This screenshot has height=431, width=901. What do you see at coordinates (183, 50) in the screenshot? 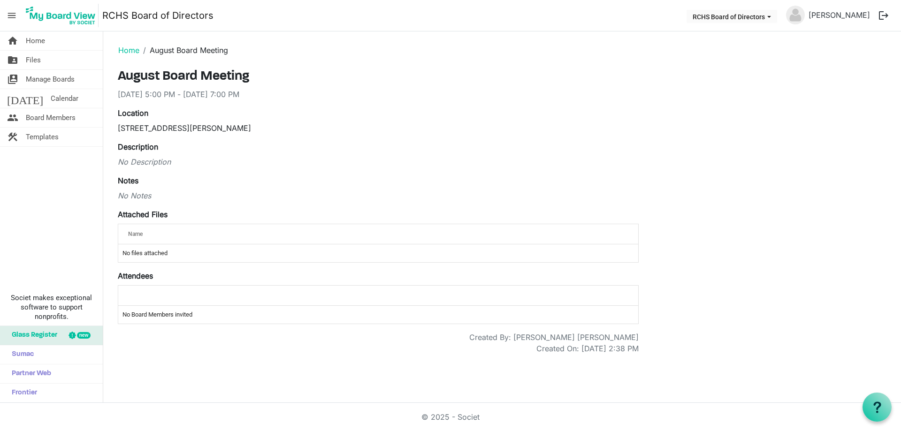
I see `li: August Board Meeting` at bounding box center [183, 50].